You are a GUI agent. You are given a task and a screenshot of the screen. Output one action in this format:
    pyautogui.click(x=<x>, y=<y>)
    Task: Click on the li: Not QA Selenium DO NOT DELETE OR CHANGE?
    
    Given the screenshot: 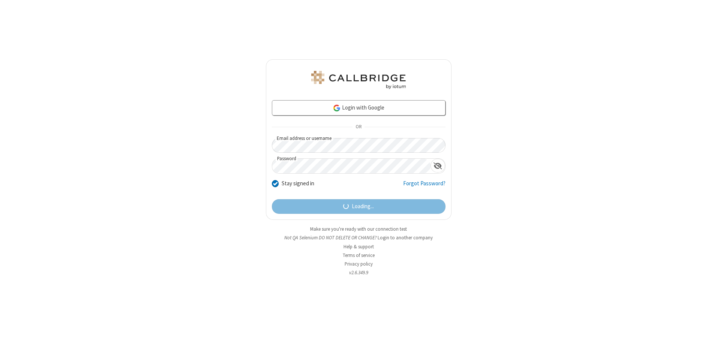 What is the action you would take?
    pyautogui.click(x=359, y=238)
    